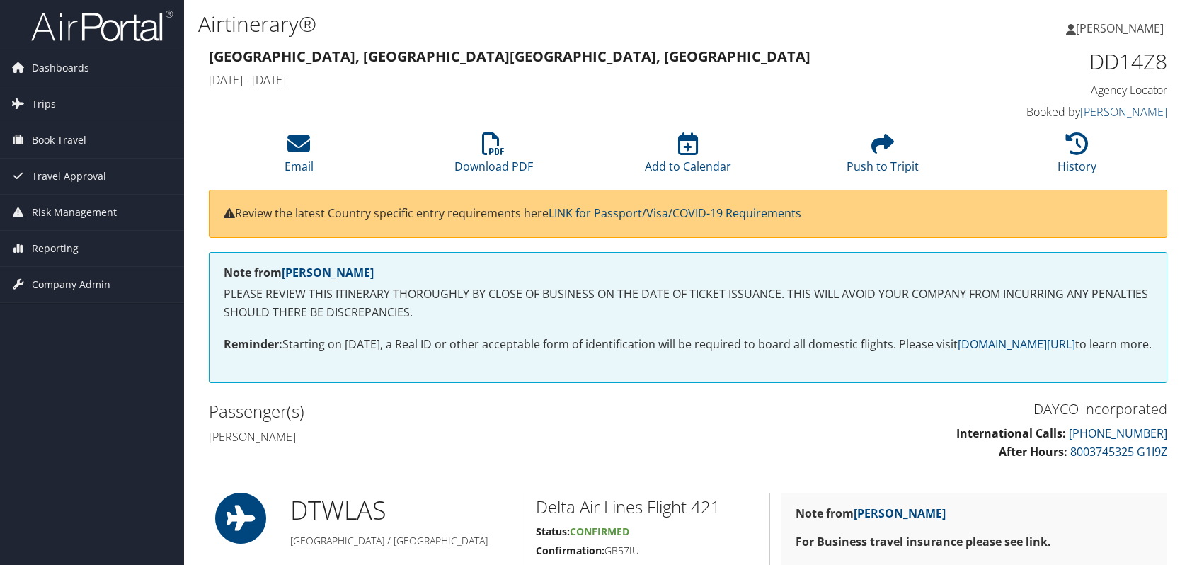 The width and height of the screenshot is (1192, 565). Describe the element at coordinates (1055, 112) in the screenshot. I see `h4: Booked by` at that location.